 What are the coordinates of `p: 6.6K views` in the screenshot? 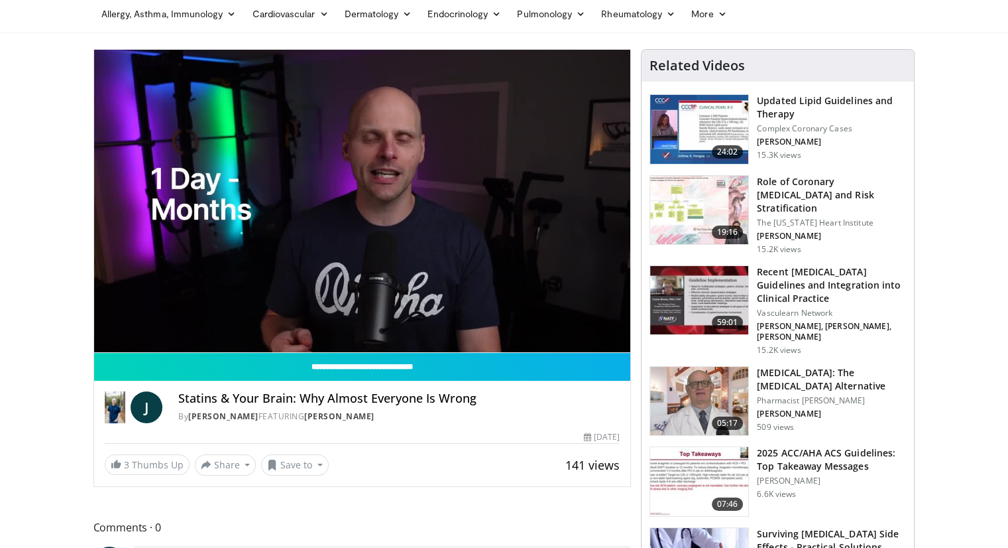 It's located at (776, 494).